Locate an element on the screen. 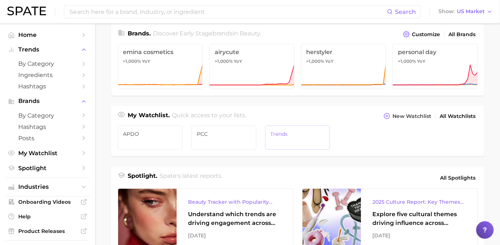  span: beauty is located at coordinates (250, 33).